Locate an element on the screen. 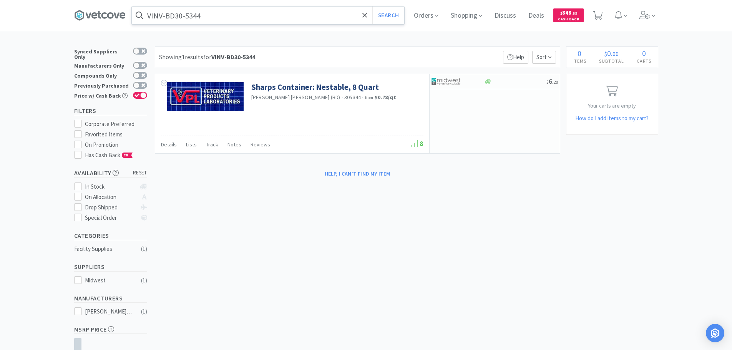 Image resolution: width=732 pixels, height=350 pixels. h5: Suppliers is located at coordinates (111, 267).